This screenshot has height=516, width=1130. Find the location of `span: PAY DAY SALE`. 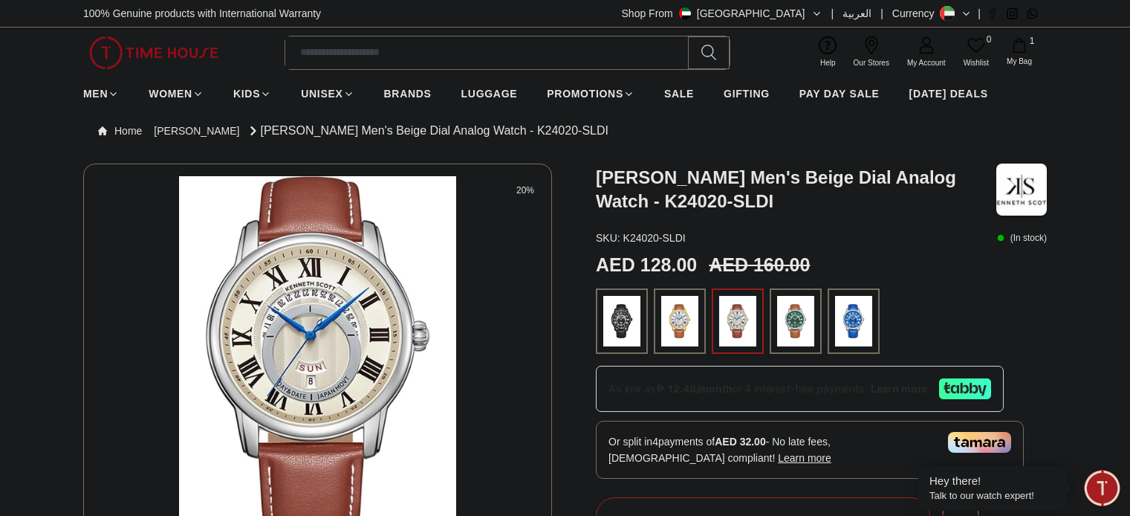

span: PAY DAY SALE is located at coordinates (840, 94).